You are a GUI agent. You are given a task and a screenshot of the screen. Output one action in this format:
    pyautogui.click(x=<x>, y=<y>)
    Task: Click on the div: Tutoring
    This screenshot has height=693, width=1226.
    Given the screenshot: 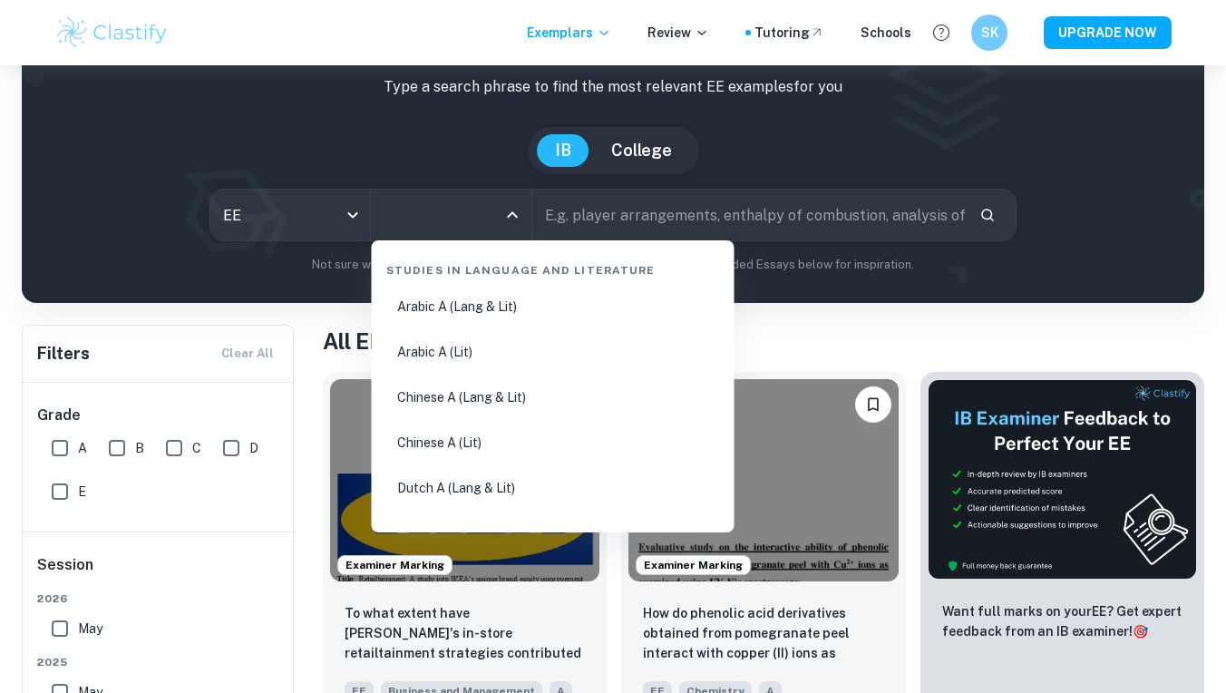 What is the action you would take?
    pyautogui.click(x=789, y=33)
    